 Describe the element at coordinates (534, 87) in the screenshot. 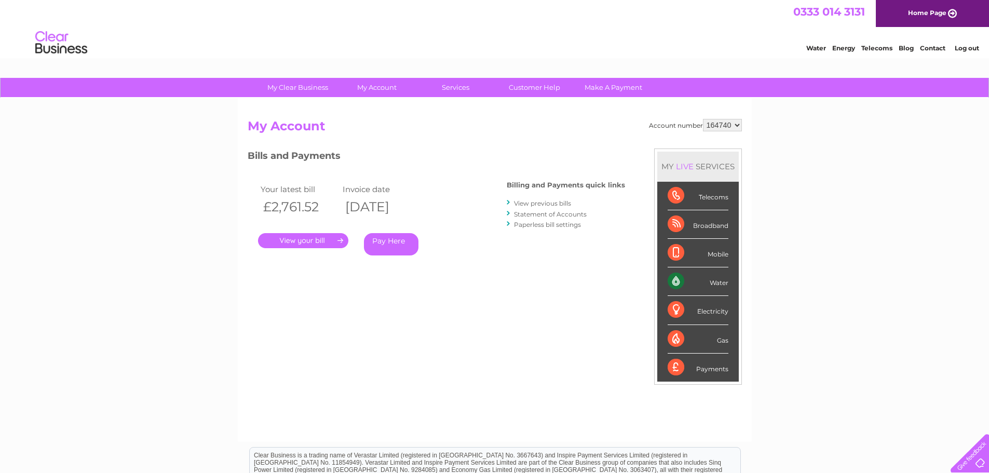

I see `a: Customer Help` at that location.